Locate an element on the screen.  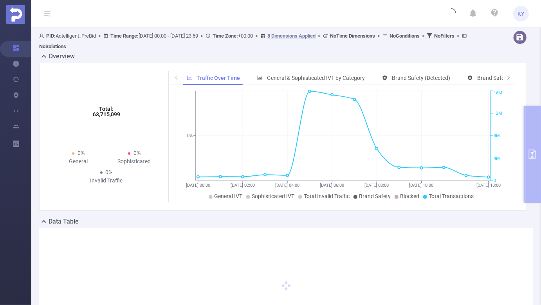
span: Brand Safety is located at coordinates (374, 196).